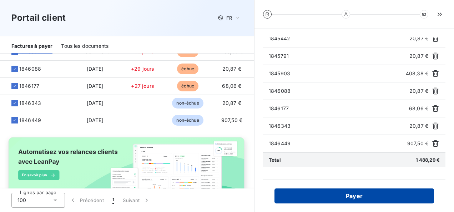 The width and height of the screenshot is (454, 212). I want to click on span: +27 jours, so click(142, 86).